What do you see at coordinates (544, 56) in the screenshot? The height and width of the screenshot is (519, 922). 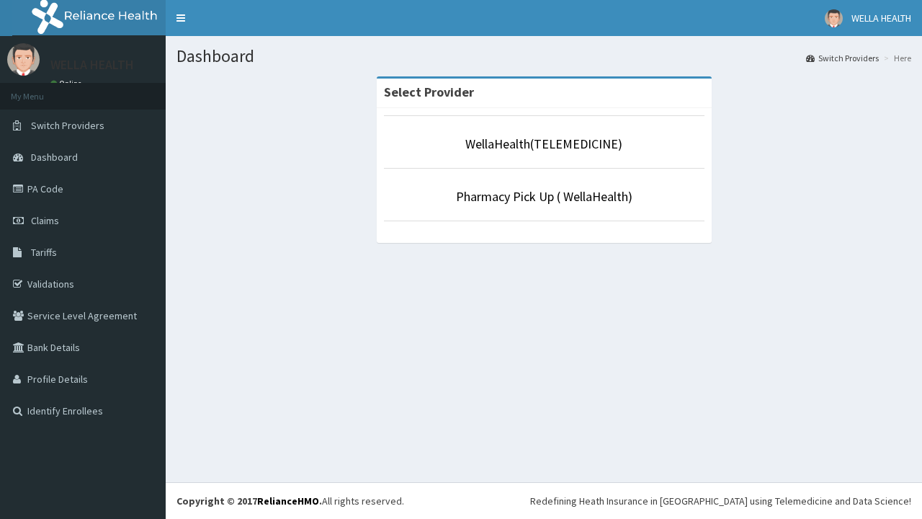 I see `h1: Dashboard` at bounding box center [544, 56].